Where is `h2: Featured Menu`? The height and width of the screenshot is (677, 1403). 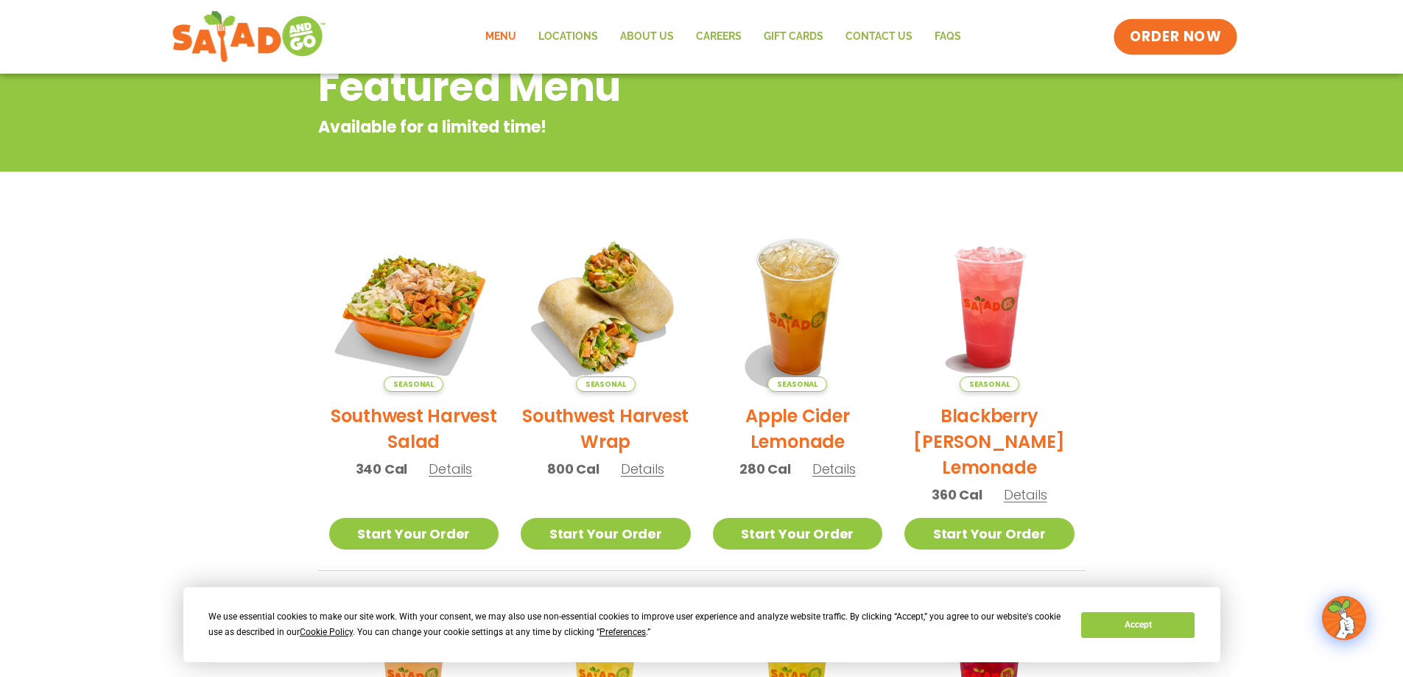
h2: Featured Menu is located at coordinates (642, 87).